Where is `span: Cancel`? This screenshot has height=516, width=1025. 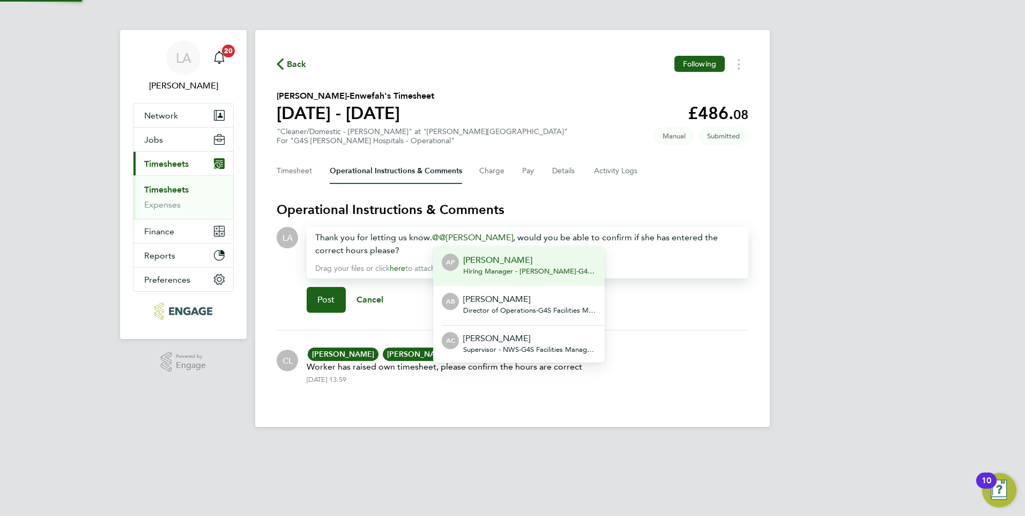 span: Cancel is located at coordinates (370, 299).